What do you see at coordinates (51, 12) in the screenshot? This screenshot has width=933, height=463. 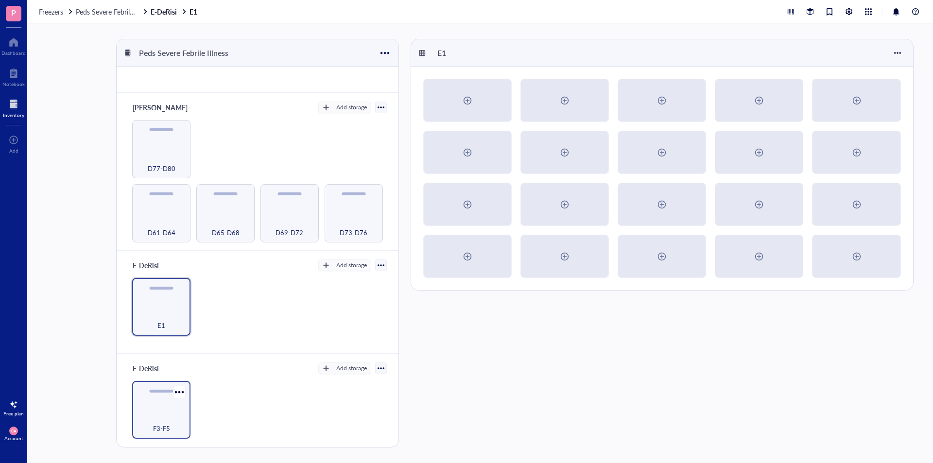 I see `span: Freezers` at bounding box center [51, 12].